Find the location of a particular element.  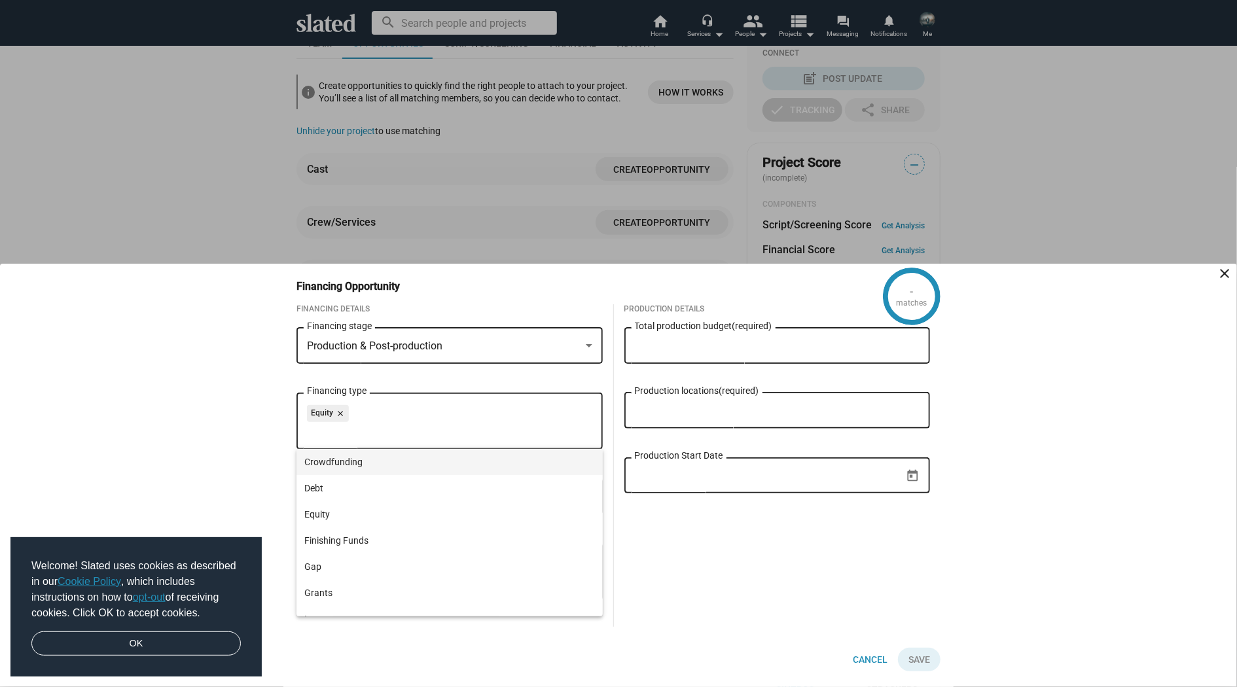

i: exponentially is located at coordinates (90, 81).